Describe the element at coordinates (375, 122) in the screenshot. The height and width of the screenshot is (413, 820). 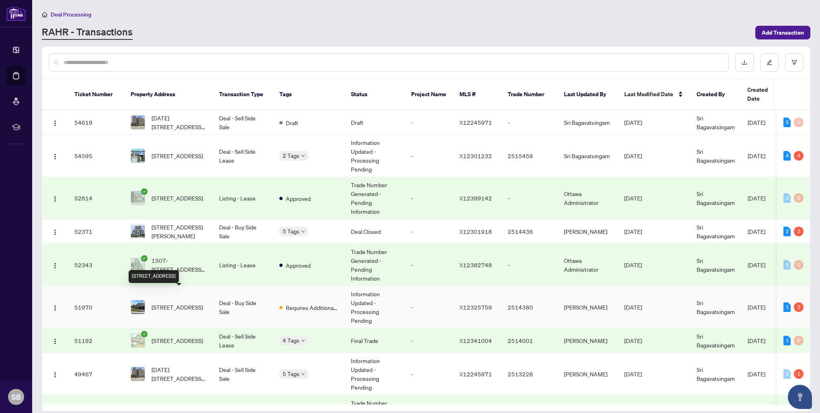
I see `td: Draft` at that location.